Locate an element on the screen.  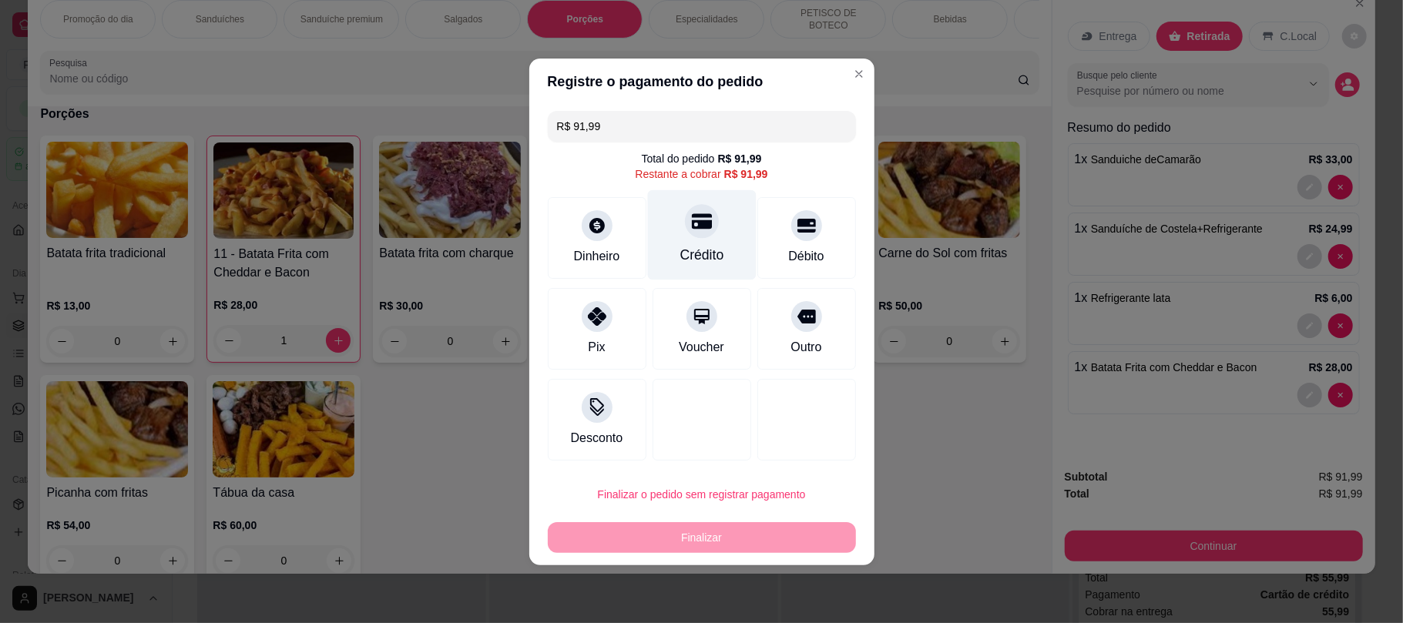
div: Desconto is located at coordinates (597, 438).